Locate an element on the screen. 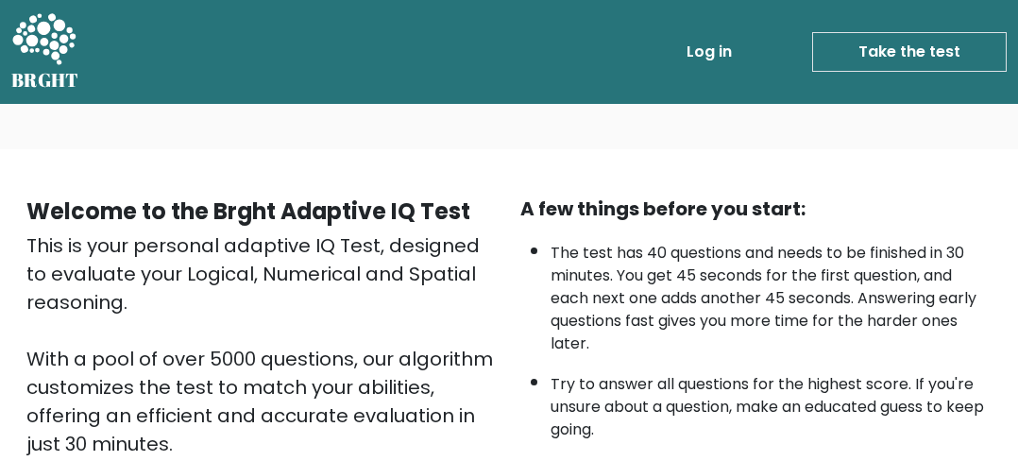 The height and width of the screenshot is (461, 1018). a: Log in is located at coordinates (710, 52).